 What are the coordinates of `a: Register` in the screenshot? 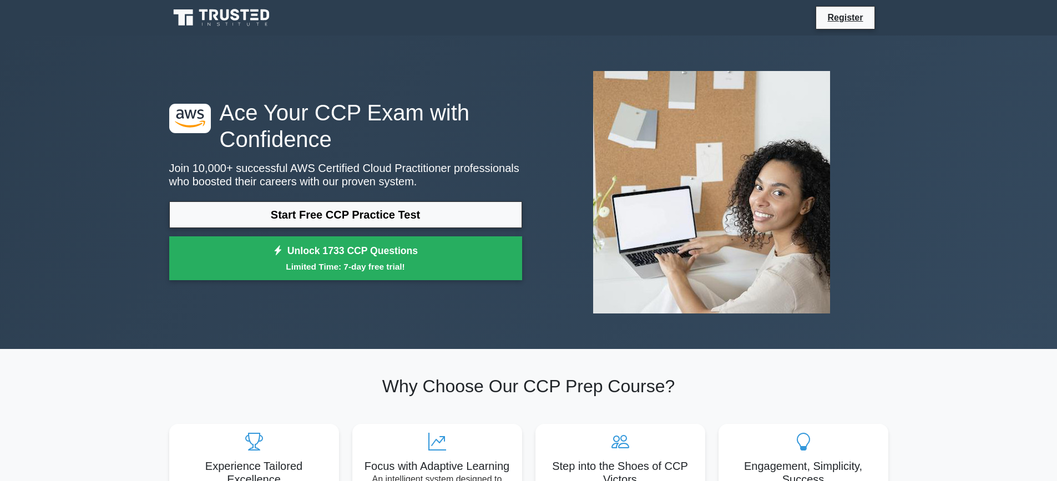 It's located at (845, 17).